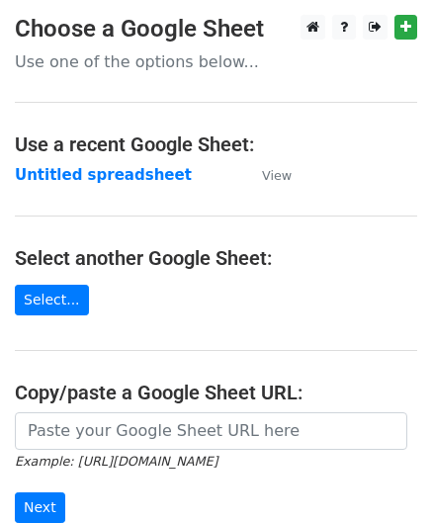 The height and width of the screenshot is (523, 432). I want to click on div: Chat Widget, so click(383, 476).